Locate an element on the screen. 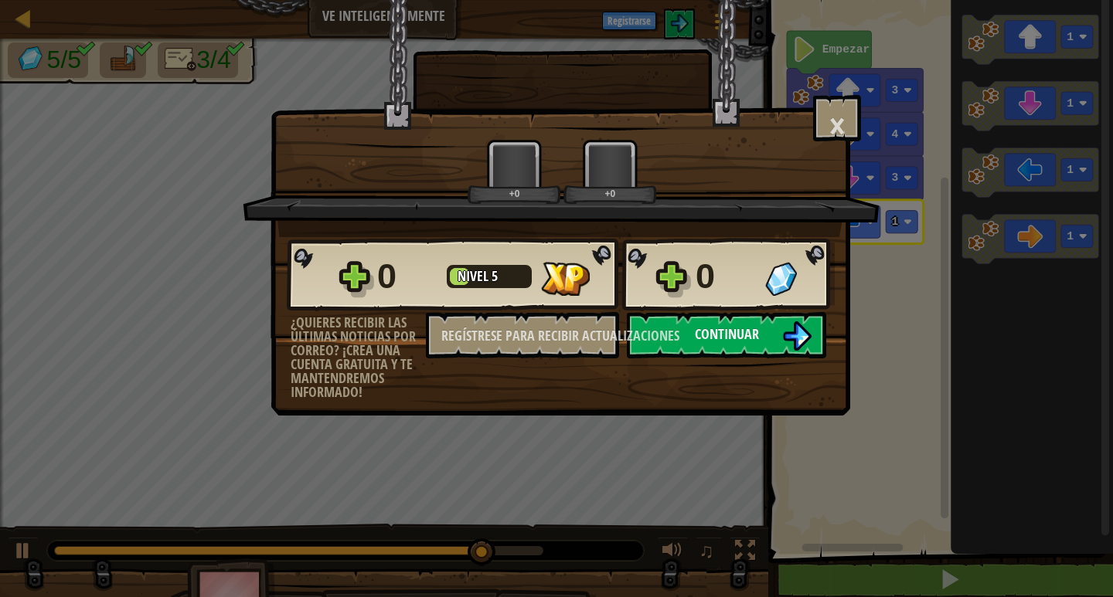 The width and height of the screenshot is (1113, 597). font: 5 is located at coordinates (495, 276).